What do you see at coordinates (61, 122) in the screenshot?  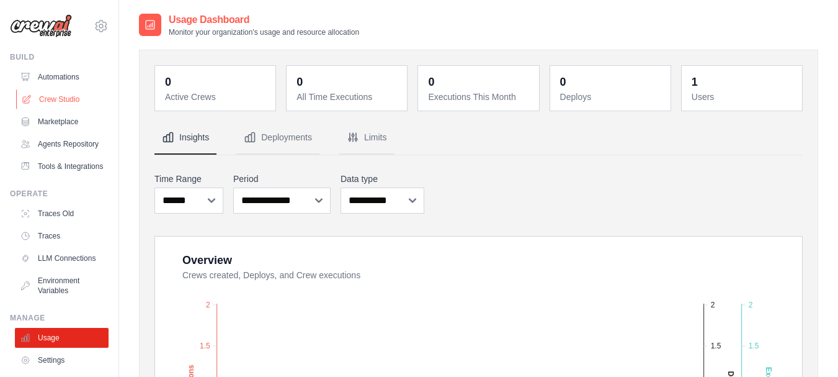 I see `a: Marketplace` at bounding box center [61, 122].